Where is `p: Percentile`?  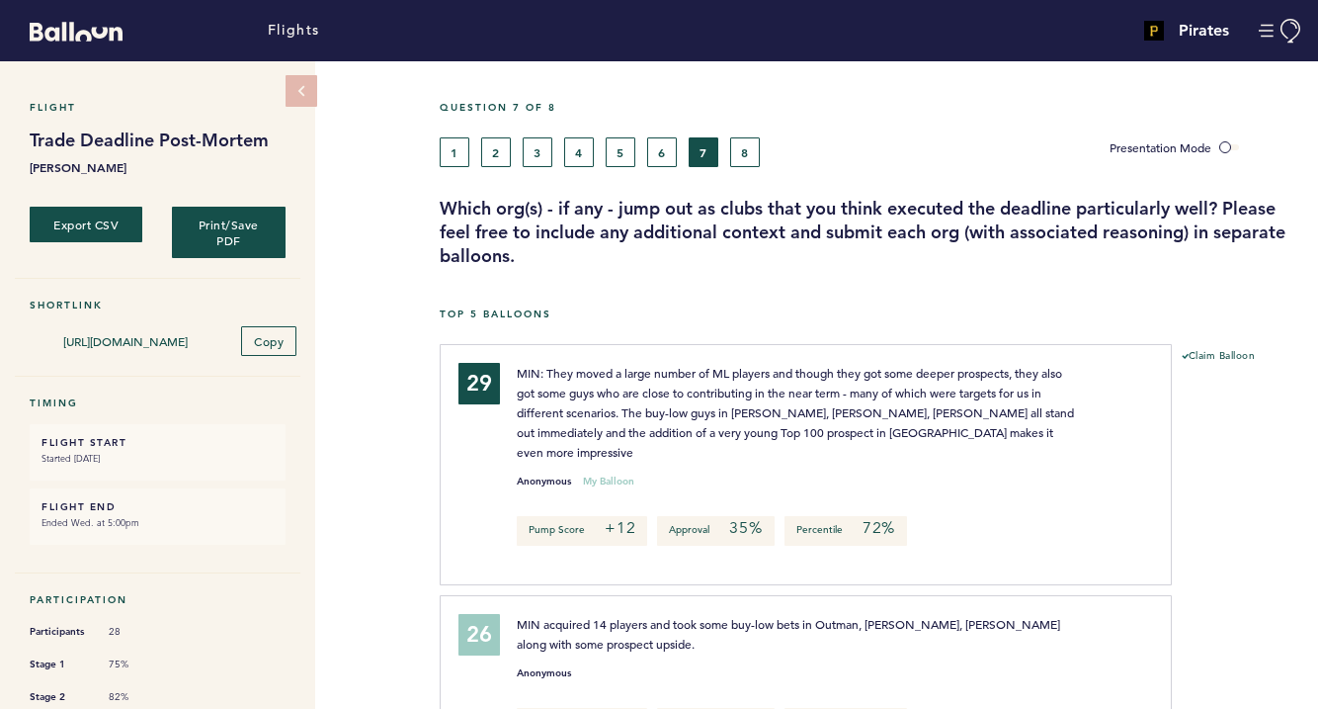
p: Percentile is located at coordinates (846, 531).